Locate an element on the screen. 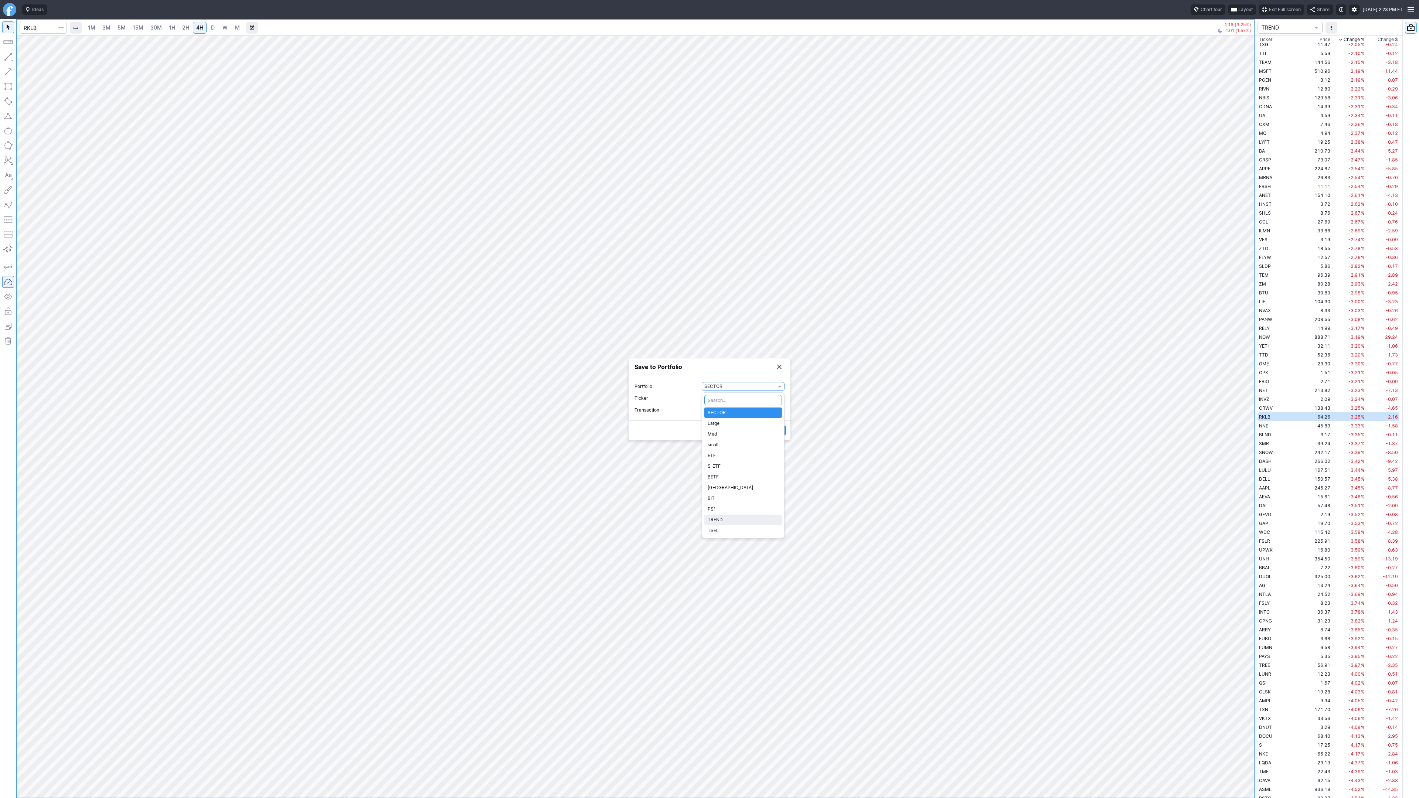 Image resolution: width=1419 pixels, height=798 pixels. span: TSEL is located at coordinates (743, 531).